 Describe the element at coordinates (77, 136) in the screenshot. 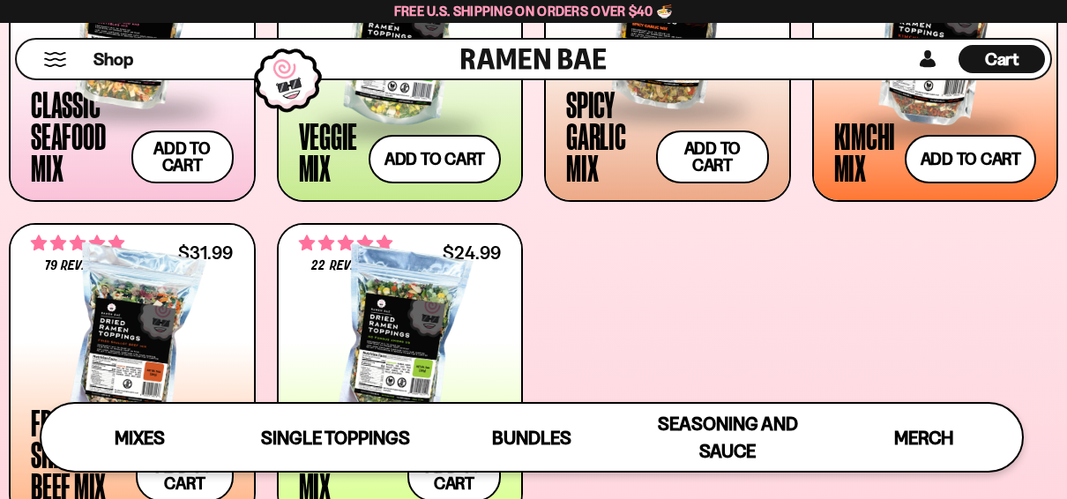

I see `div: Classic Seafood Mix` at that location.